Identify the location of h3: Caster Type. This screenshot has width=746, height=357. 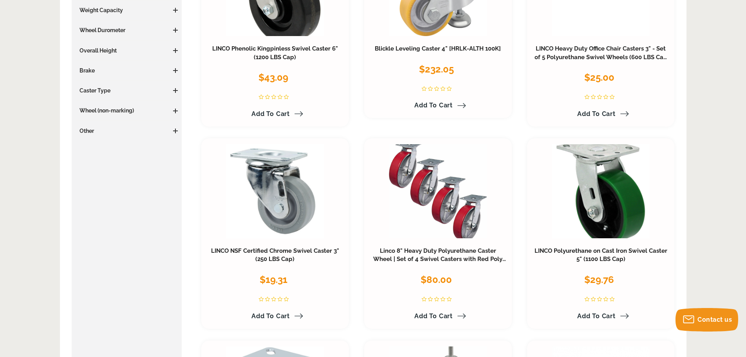
(127, 90).